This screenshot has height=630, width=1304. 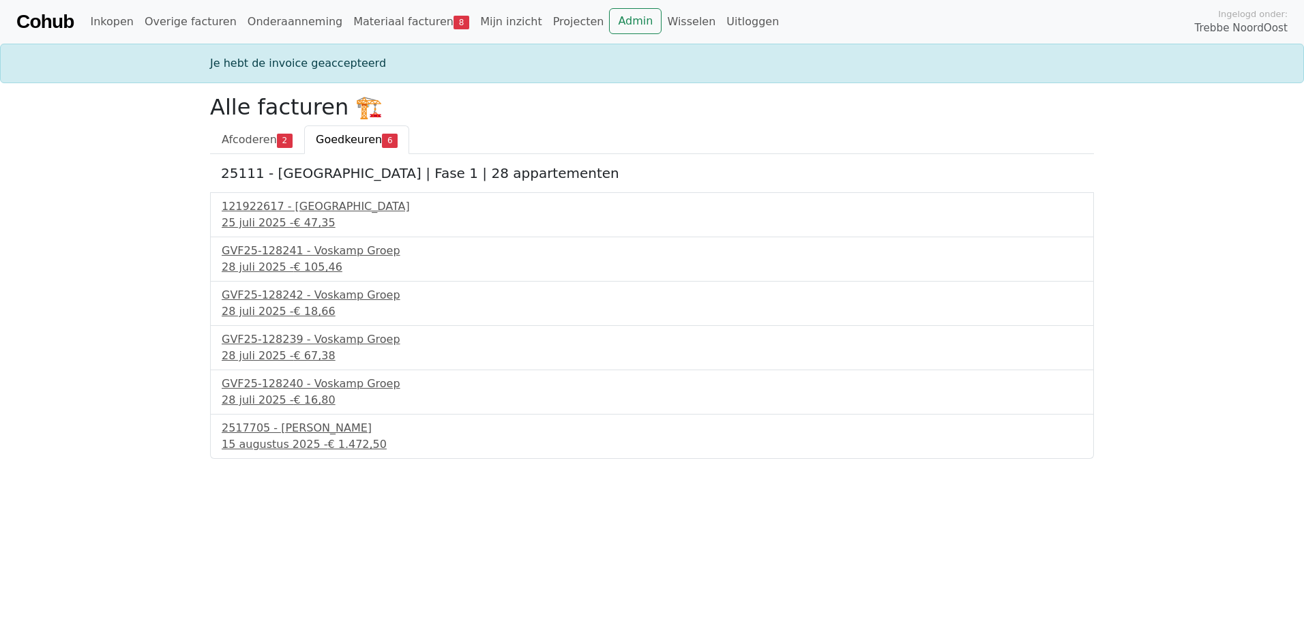 I want to click on span: € 18,66, so click(x=314, y=311).